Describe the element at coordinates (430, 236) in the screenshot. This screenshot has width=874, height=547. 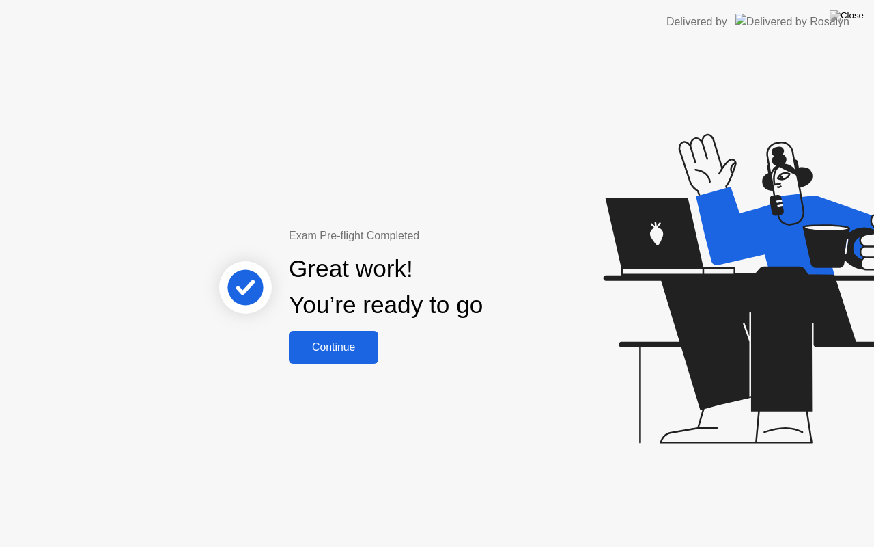
I see `div: Exam Pre-flight Completed` at that location.